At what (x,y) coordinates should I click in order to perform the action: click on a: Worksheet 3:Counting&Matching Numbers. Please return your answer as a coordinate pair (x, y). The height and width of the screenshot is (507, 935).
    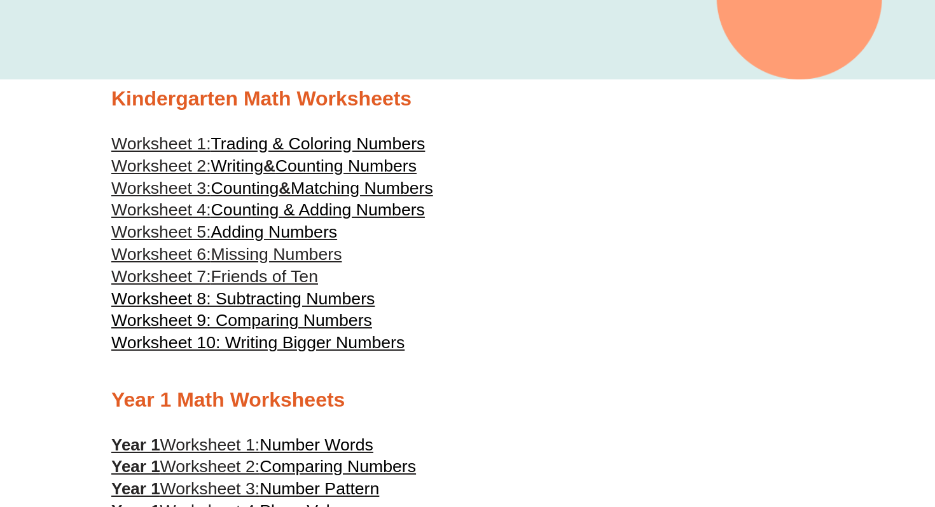
    Looking at the image, I should click on (272, 188).